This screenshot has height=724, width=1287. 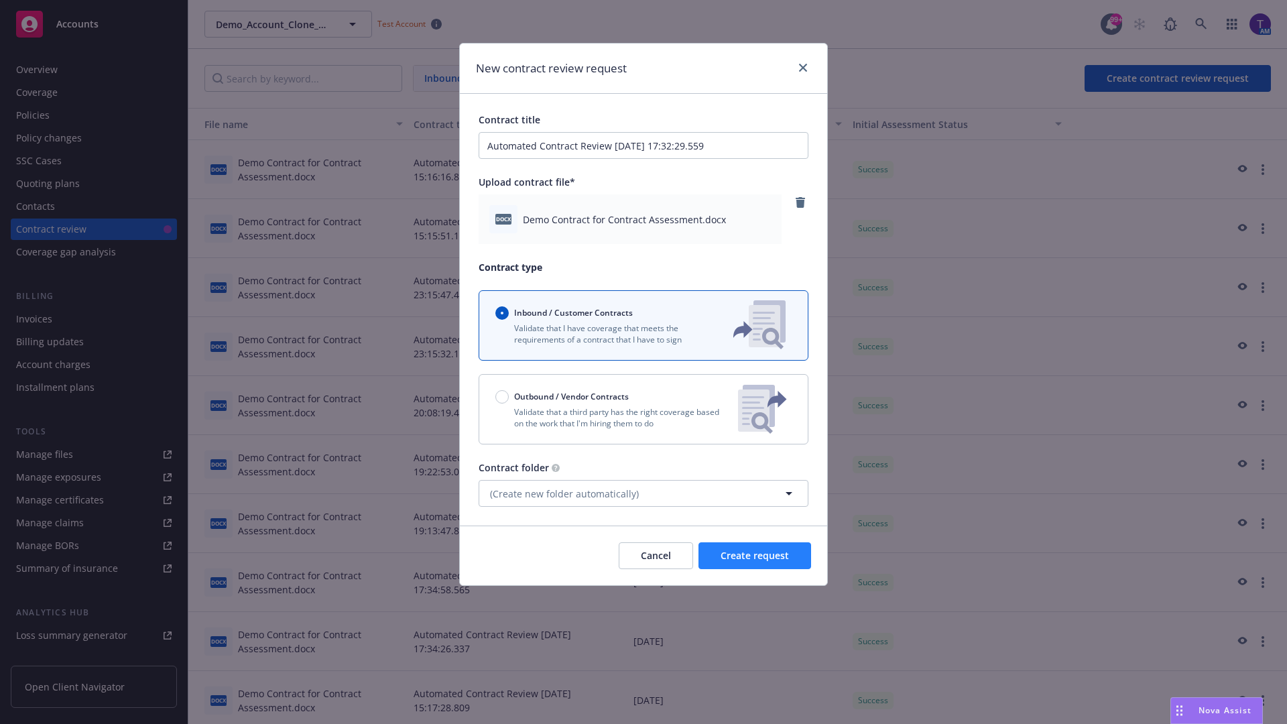 What do you see at coordinates (503, 219) in the screenshot?
I see `span: docx` at bounding box center [503, 219].